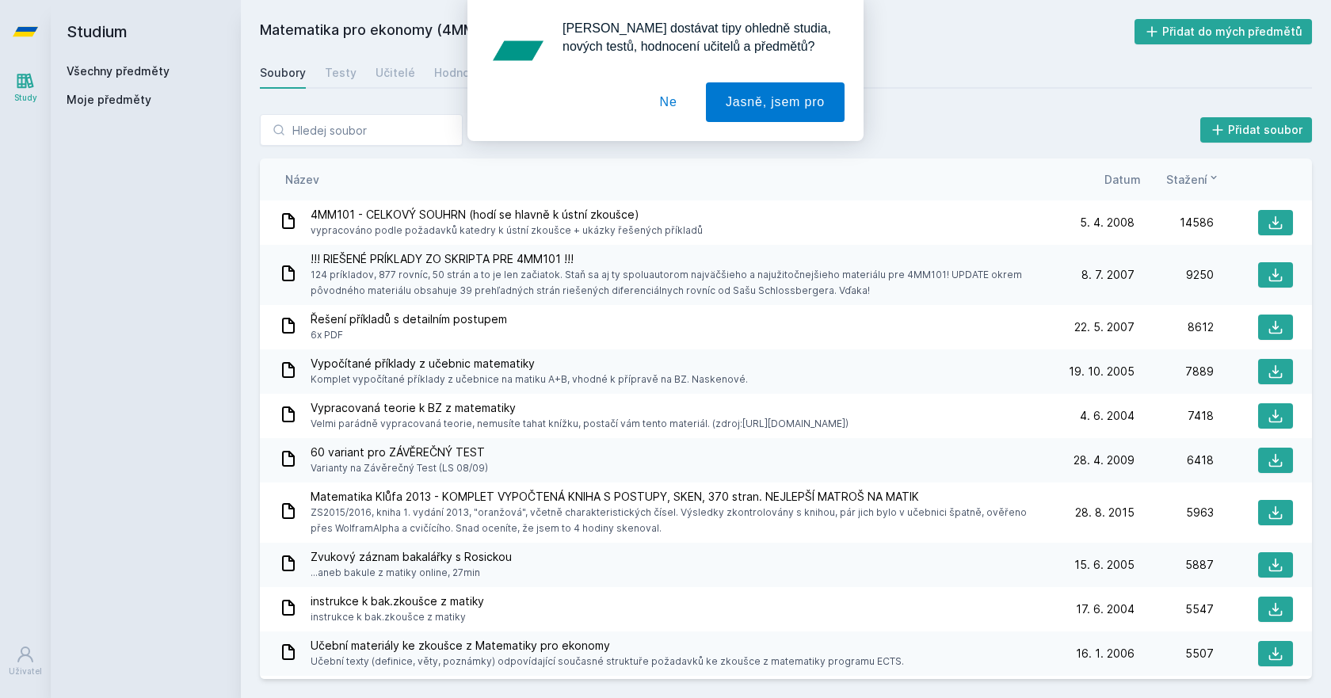  What do you see at coordinates (775, 102) in the screenshot?
I see `button: Jasně, jsem pro` at bounding box center [775, 102].